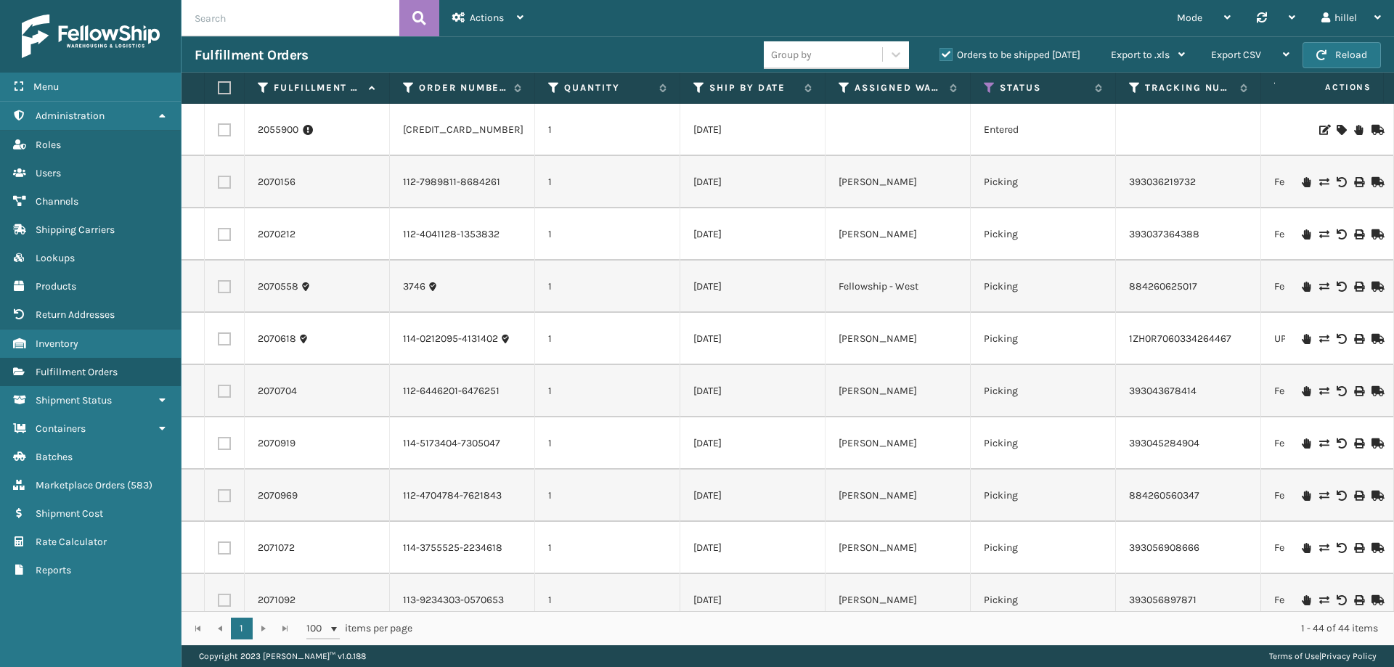  What do you see at coordinates (414, 287) in the screenshot?
I see `a: 3746` at bounding box center [414, 287].